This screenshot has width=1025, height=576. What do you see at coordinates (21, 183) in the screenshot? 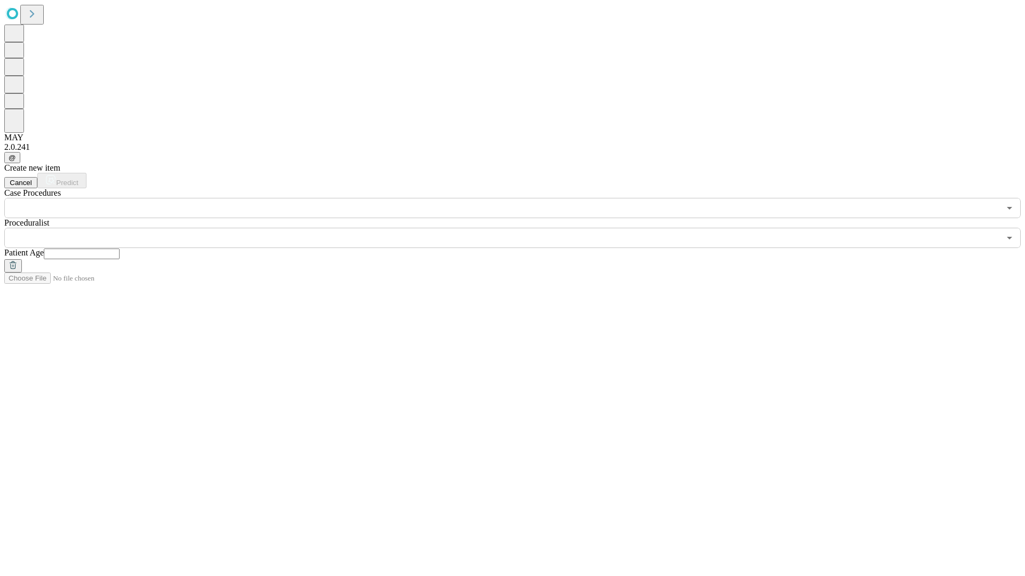
I see `button: Cancel` at bounding box center [21, 183].